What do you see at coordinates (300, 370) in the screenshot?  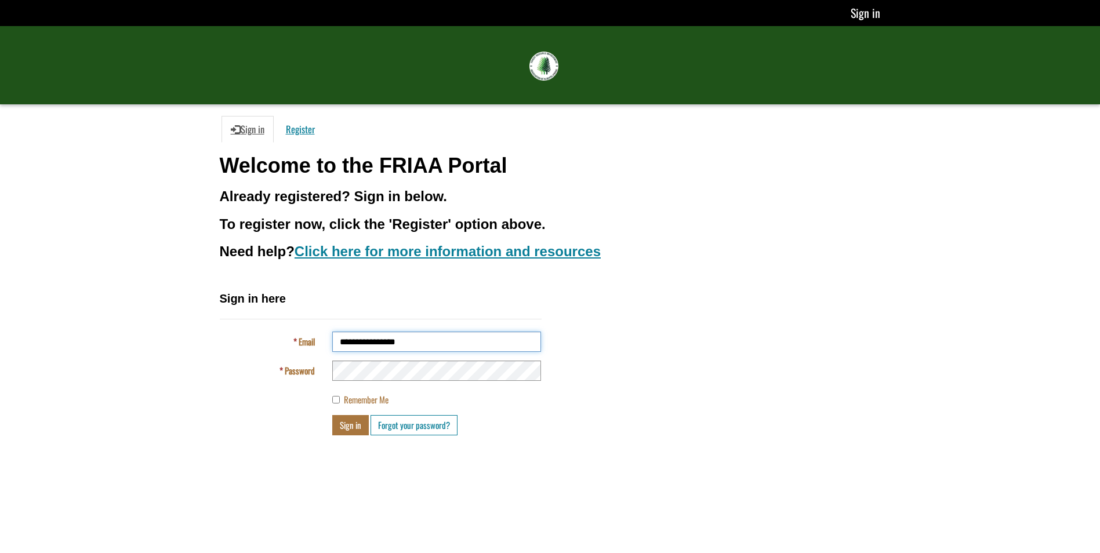 I see `span: Password` at bounding box center [300, 370].